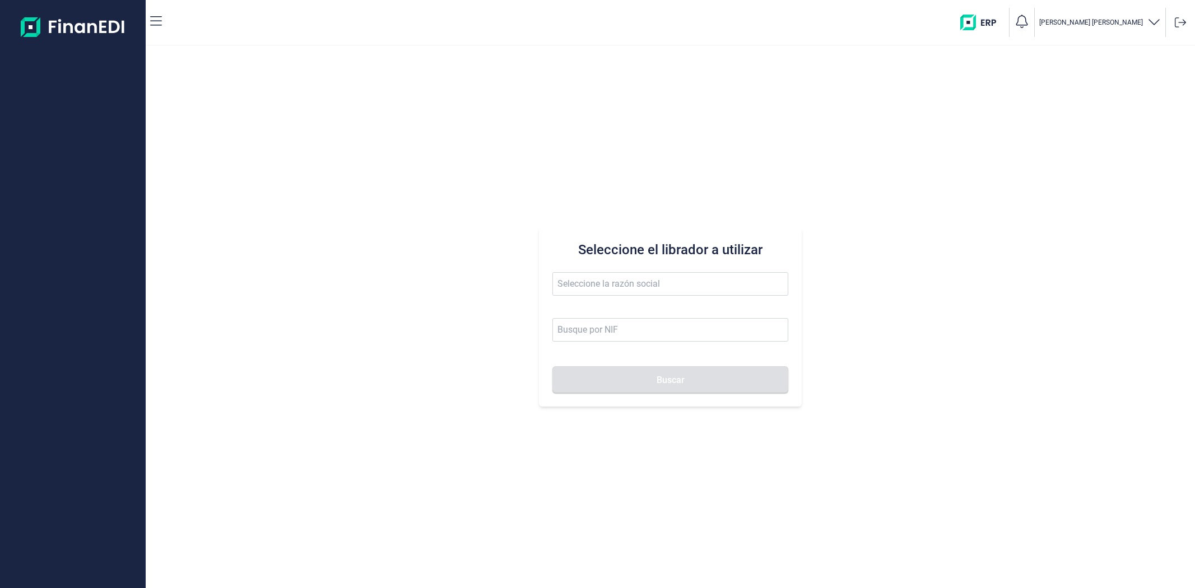  I want to click on span: Buscar, so click(671, 380).